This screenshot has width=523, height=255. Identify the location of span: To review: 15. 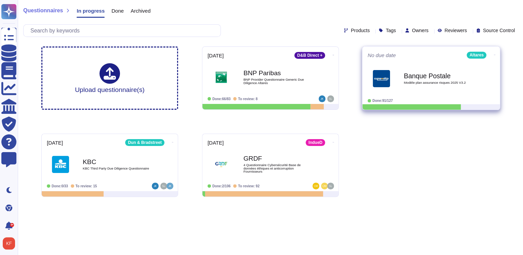
(86, 186).